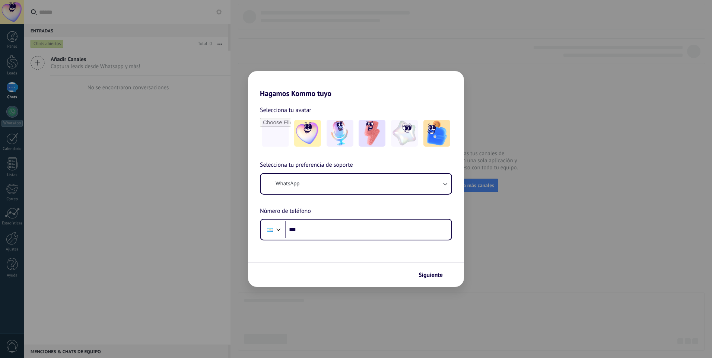  What do you see at coordinates (307, 165) in the screenshot?
I see `span: Selecciona tu preferencia de soporte` at bounding box center [307, 165].